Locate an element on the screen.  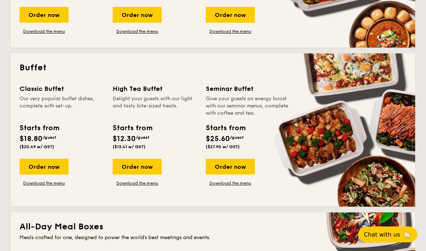
span: $25.60 is located at coordinates (218, 139).